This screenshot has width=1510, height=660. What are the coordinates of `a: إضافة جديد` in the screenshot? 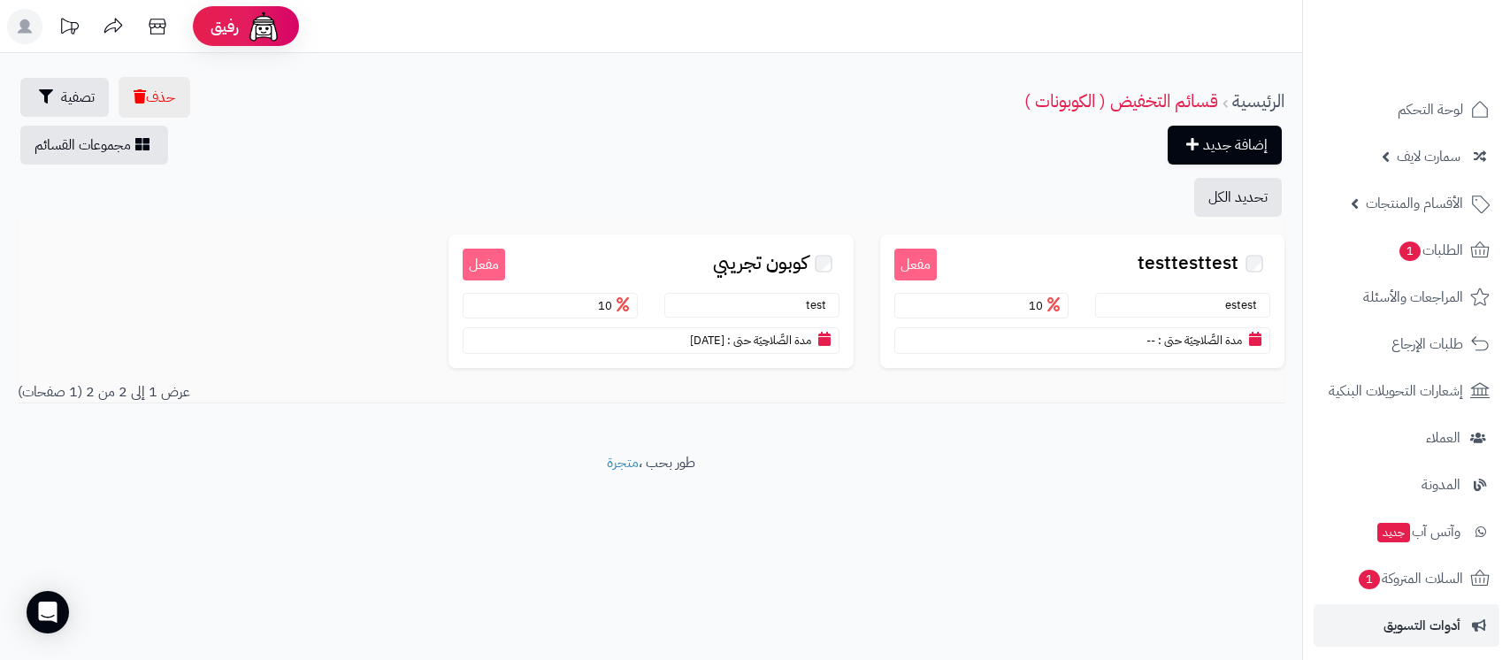 It's located at (1224, 145).